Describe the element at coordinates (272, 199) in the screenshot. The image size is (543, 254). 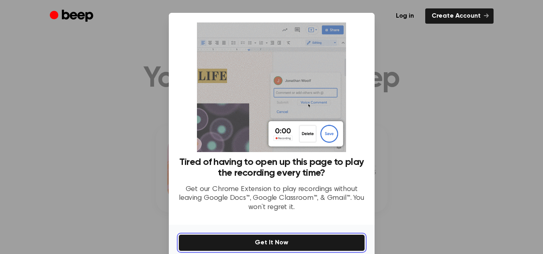
I see `p: Get our Chrome Extension to play recordings without leaving Google Docs™, Google Classroom™, & Gm...` at that location.